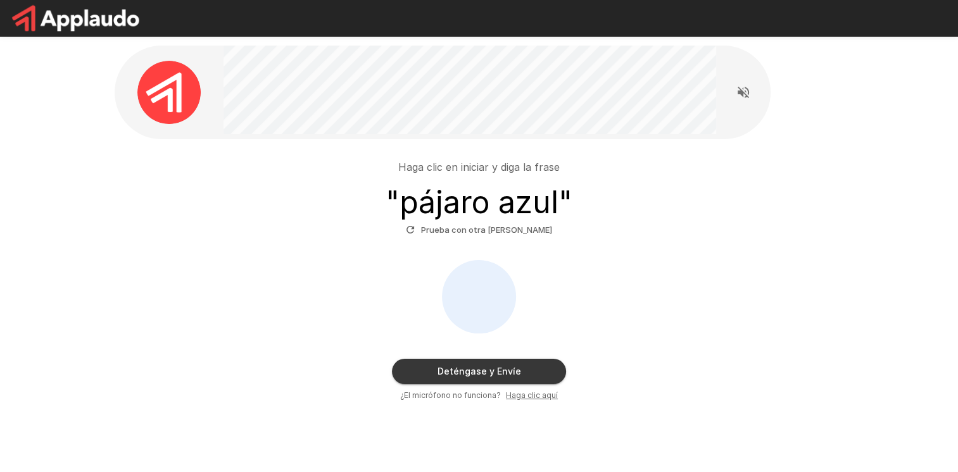 Image resolution: width=958 pixels, height=472 pixels. Describe the element at coordinates (450, 396) in the screenshot. I see `span: ¿El micrófono no funciona?` at that location.